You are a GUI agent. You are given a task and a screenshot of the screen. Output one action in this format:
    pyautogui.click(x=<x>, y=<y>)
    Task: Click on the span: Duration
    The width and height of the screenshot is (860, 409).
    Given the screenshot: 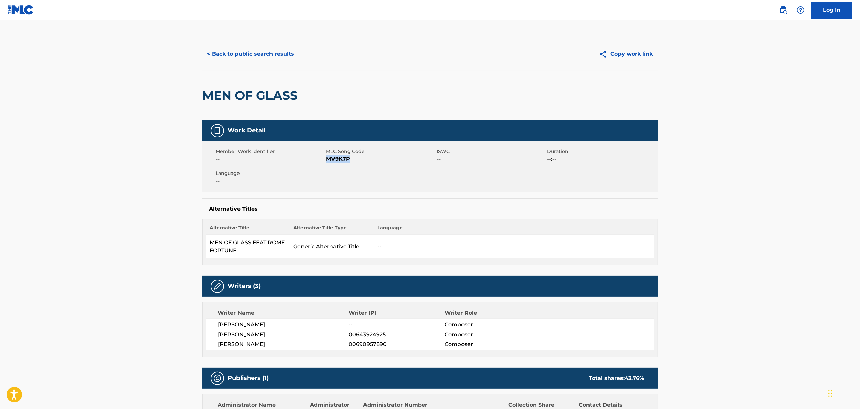 What is the action you would take?
    pyautogui.click(x=602, y=151)
    